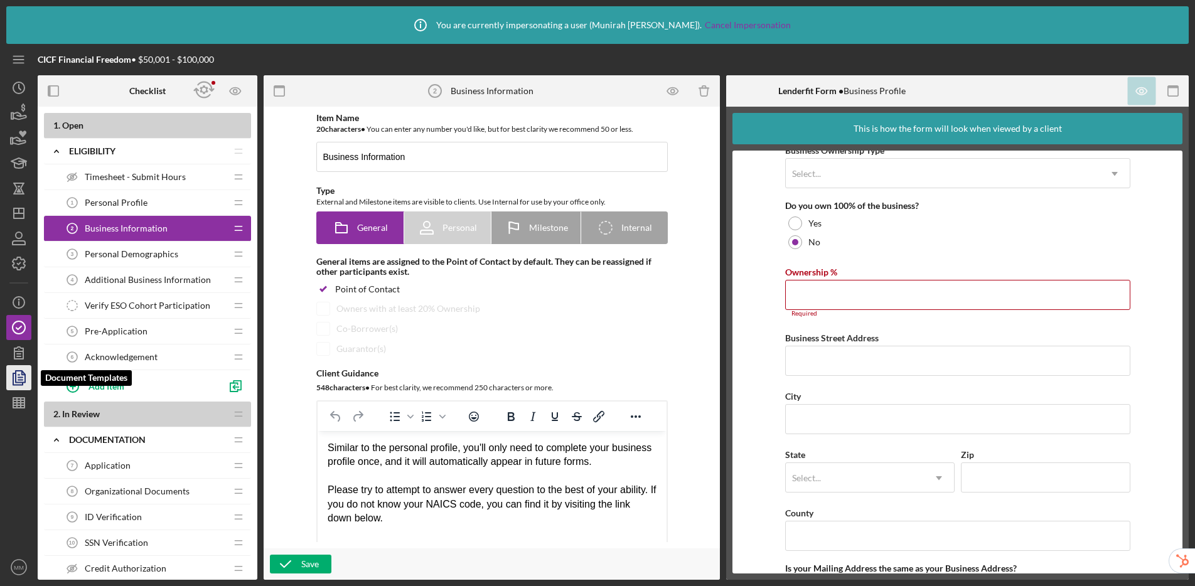  What do you see at coordinates (799, 513) in the screenshot?
I see `label: County` at bounding box center [799, 513].